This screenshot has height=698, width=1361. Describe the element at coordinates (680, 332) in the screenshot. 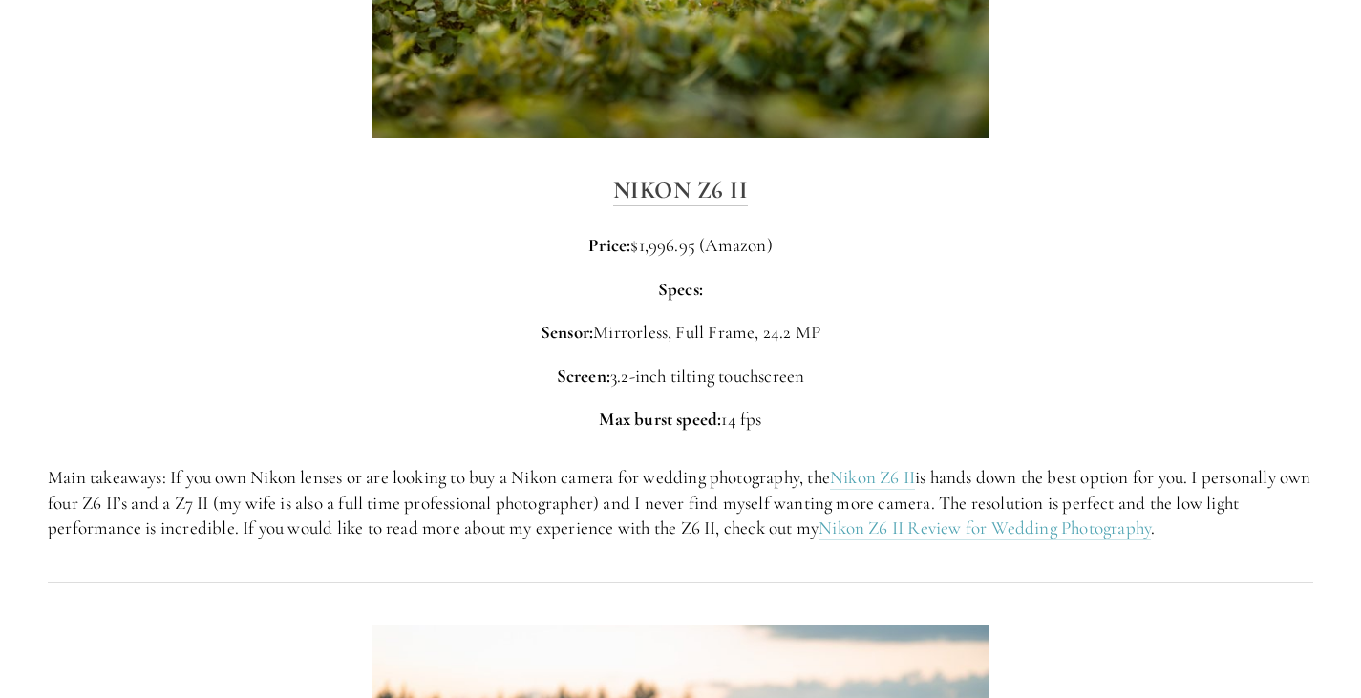

I see `p: Mirrorless, Full Frame, 24.2 MP` at that location.